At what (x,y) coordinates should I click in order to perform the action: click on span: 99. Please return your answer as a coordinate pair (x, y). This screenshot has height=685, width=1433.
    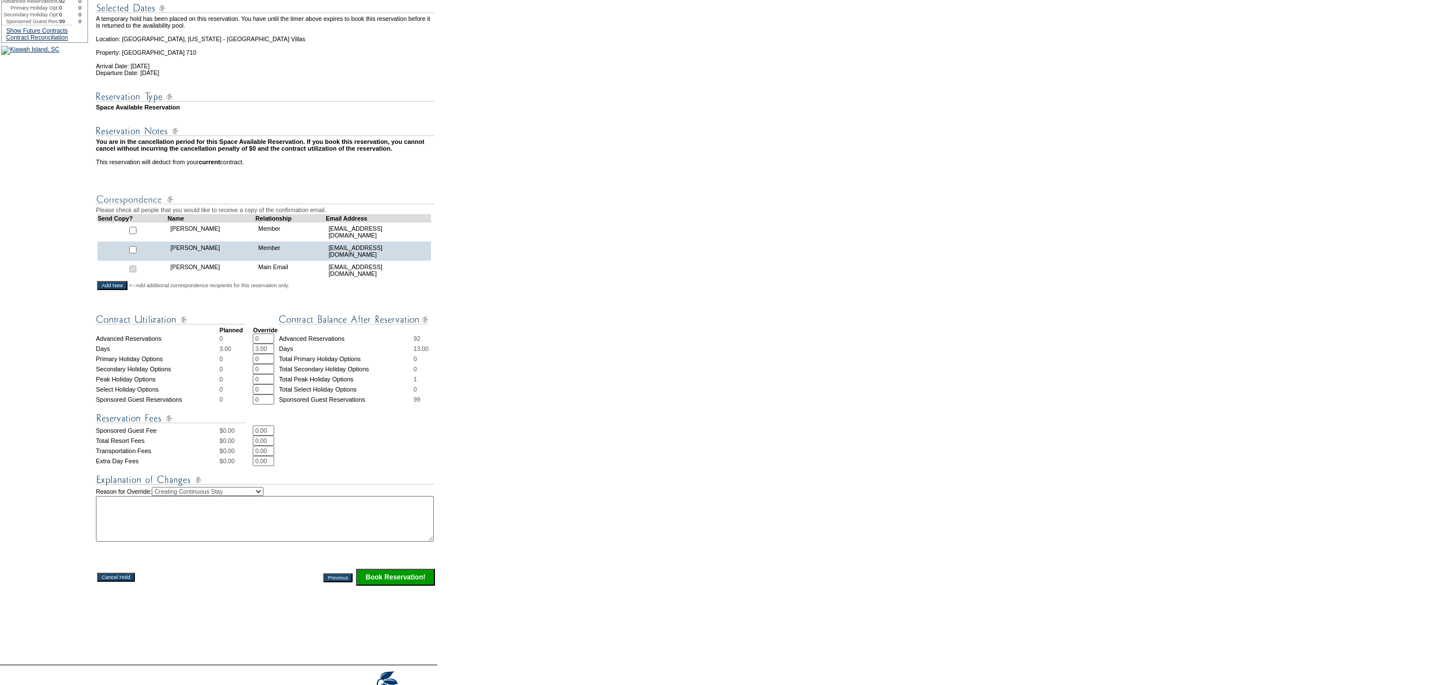
    Looking at the image, I should click on (417, 400).